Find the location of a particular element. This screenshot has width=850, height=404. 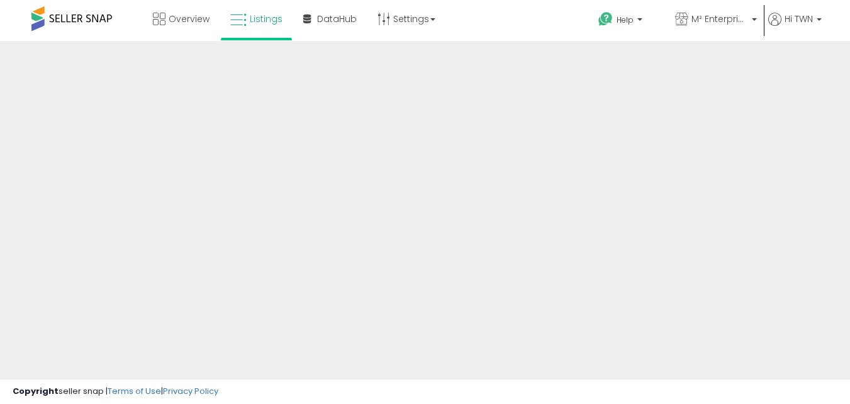

span: Listings is located at coordinates (266, 19).